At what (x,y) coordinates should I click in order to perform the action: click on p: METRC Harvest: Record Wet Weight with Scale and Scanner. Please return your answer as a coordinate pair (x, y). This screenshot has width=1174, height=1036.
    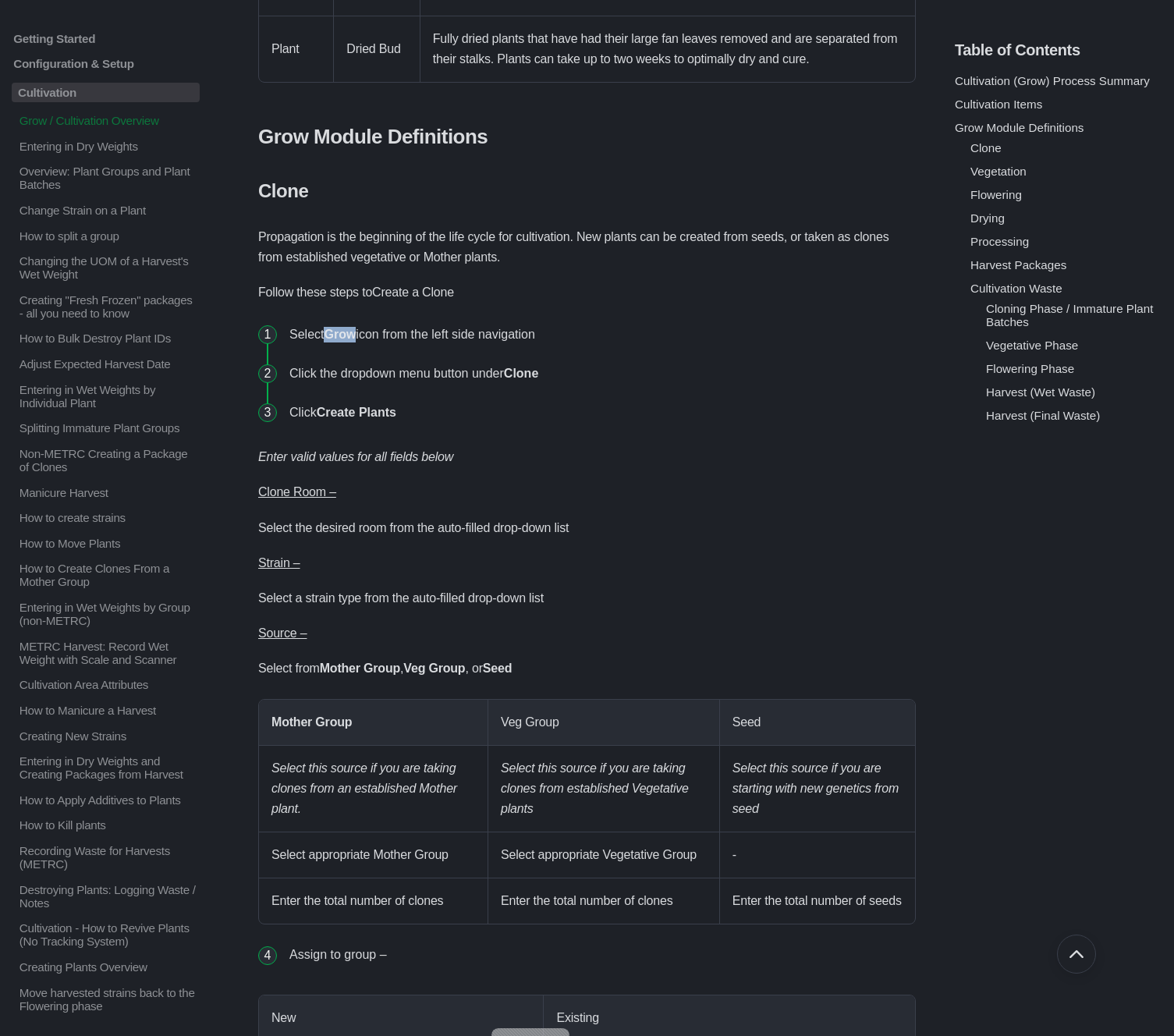
    Looking at the image, I should click on (109, 652).